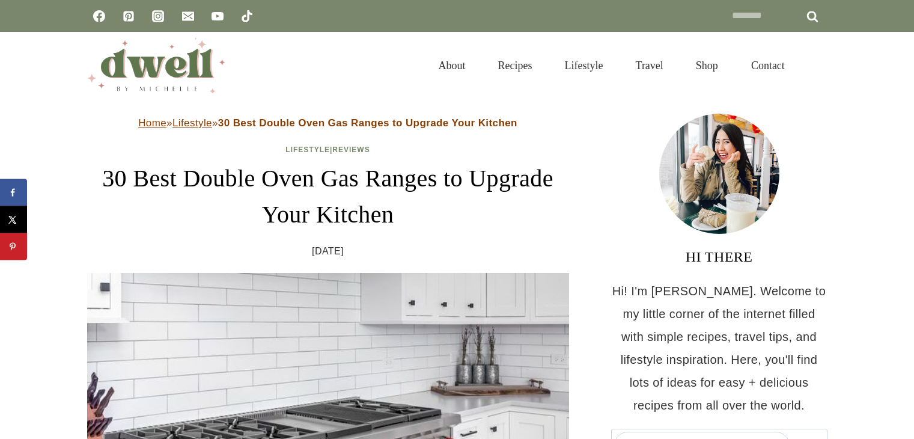  What do you see at coordinates (247, 16) in the screenshot?
I see `a: TikTok` at bounding box center [247, 16].